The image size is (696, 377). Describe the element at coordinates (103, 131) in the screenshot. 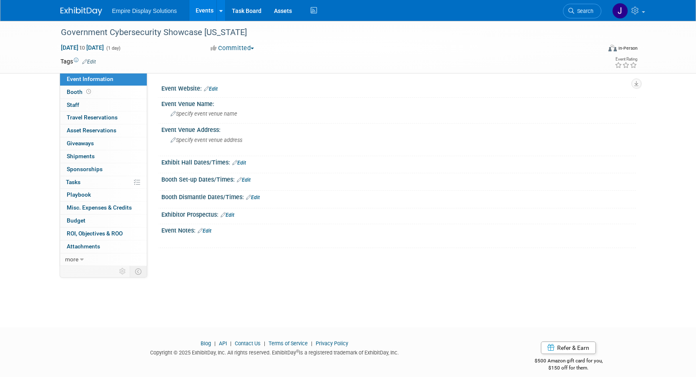

I see `a: Asset Reservations` at that location.